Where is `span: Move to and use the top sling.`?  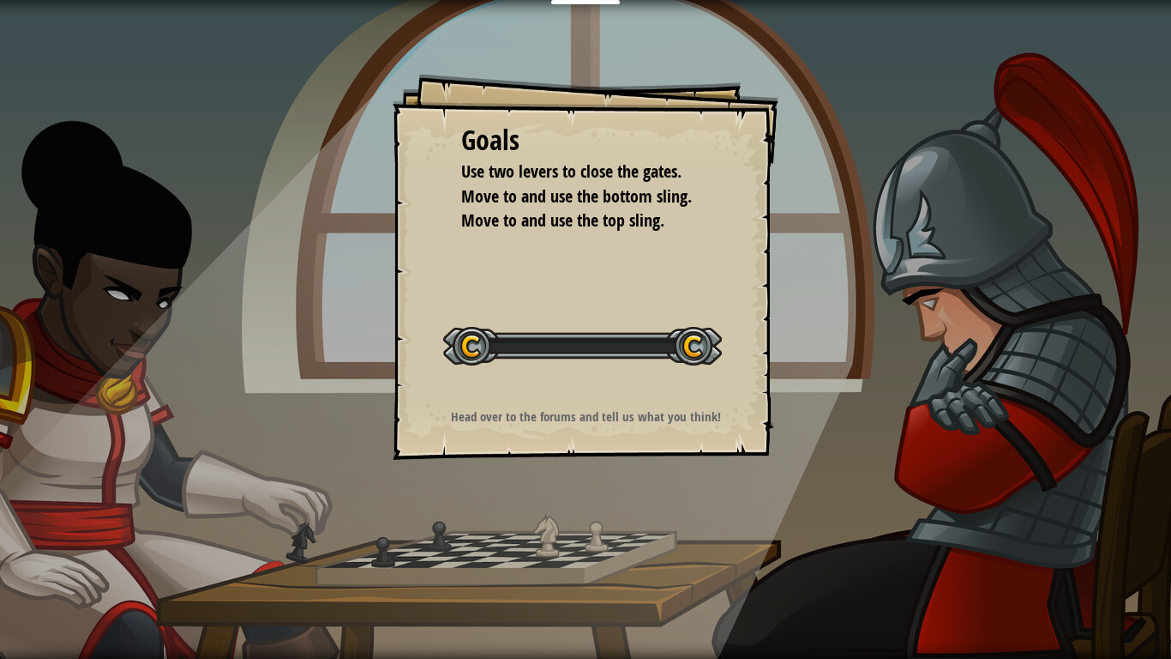
span: Move to and use the top sling. is located at coordinates (562, 220).